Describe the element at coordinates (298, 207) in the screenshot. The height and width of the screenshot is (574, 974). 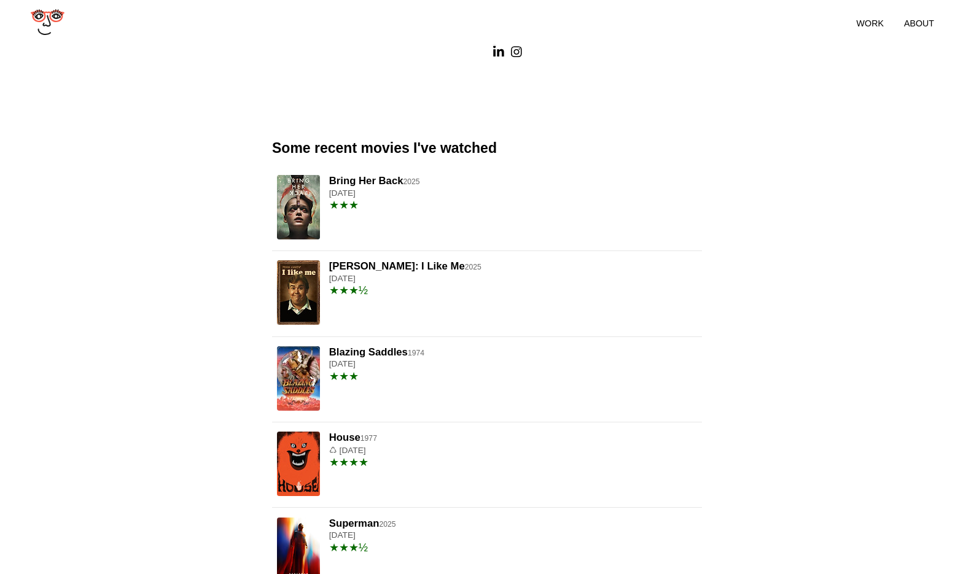
I see `img: Bring Her Back poster` at that location.